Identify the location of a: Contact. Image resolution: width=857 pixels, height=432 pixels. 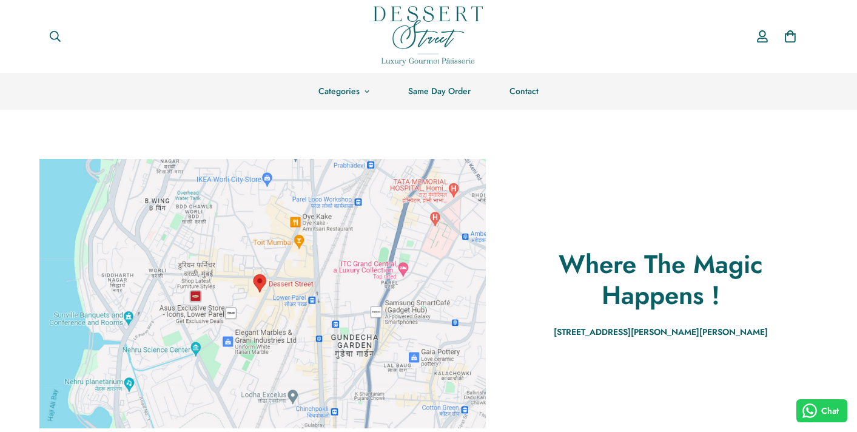
(524, 91).